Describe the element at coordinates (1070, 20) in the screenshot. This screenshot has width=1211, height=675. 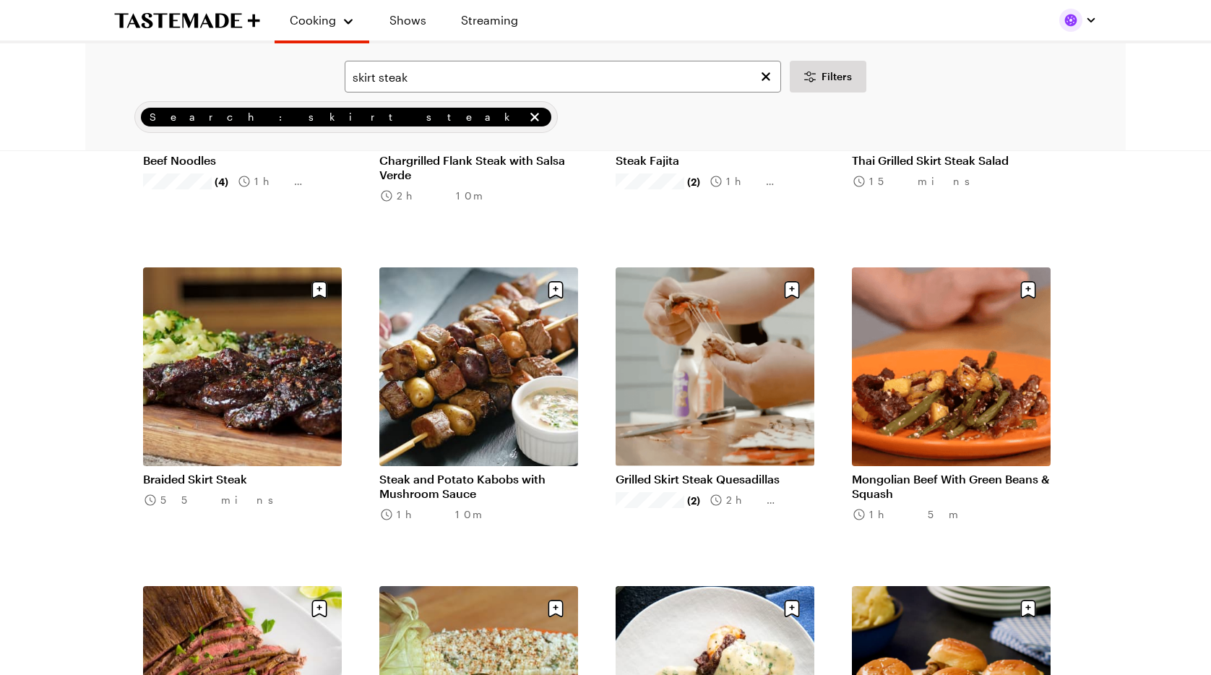
I see `img: Profile picture` at that location.